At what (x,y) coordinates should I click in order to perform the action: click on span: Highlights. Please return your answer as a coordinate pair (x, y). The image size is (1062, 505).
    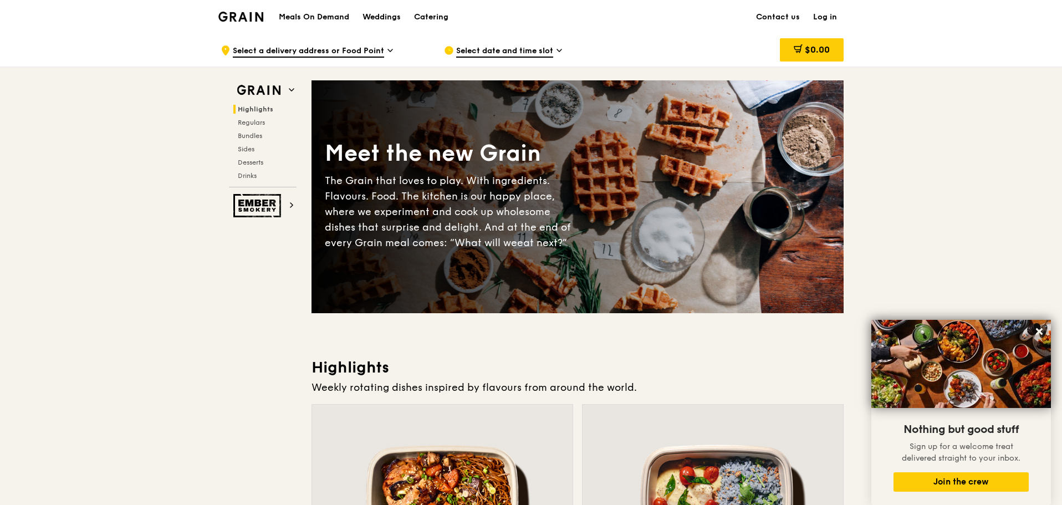
    Looking at the image, I should click on (256, 109).